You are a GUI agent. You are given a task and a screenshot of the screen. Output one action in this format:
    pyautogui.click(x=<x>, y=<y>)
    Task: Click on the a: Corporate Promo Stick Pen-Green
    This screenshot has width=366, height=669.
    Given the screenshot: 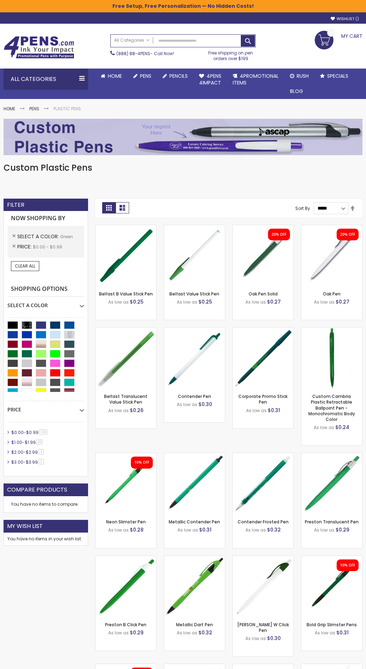 What is the action you would take?
    pyautogui.click(x=263, y=330)
    